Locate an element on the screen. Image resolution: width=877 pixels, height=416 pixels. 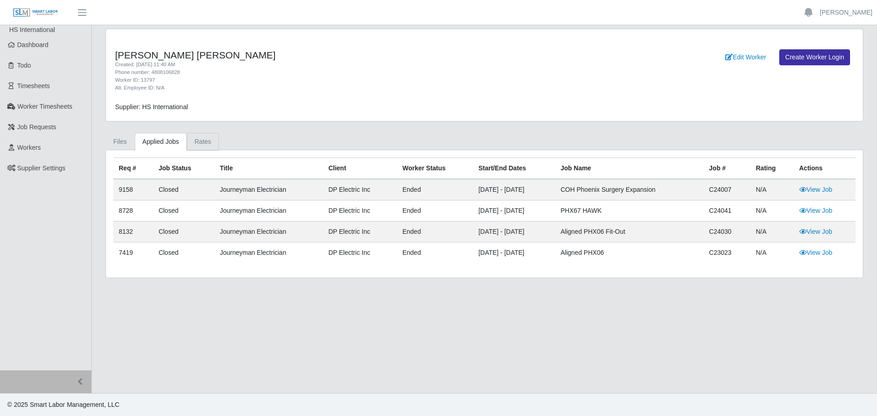
td: PHX67 HAWK is located at coordinates (629, 211).